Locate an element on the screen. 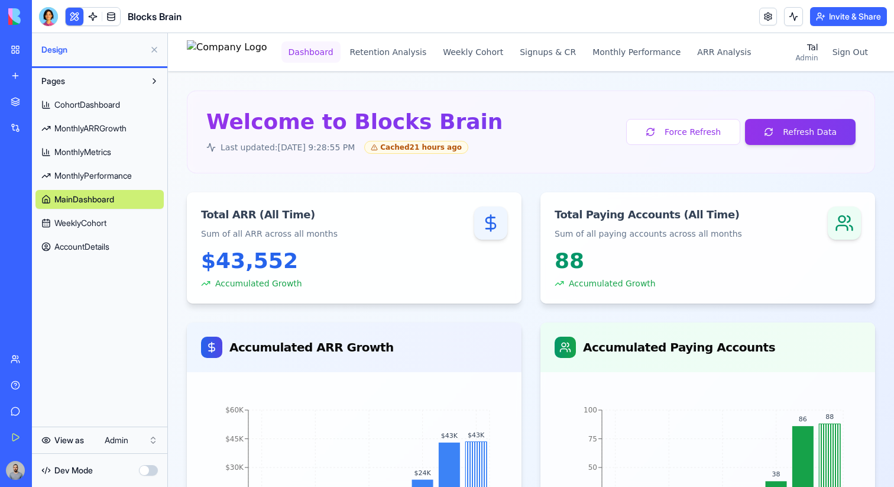  span: AccountDetails is located at coordinates (82, 247).